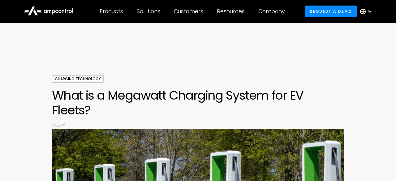 Image resolution: width=396 pixels, height=181 pixels. Describe the element at coordinates (198, 103) in the screenshot. I see `h1: What is a Megawatt Charging System for EV Fleets?` at that location.